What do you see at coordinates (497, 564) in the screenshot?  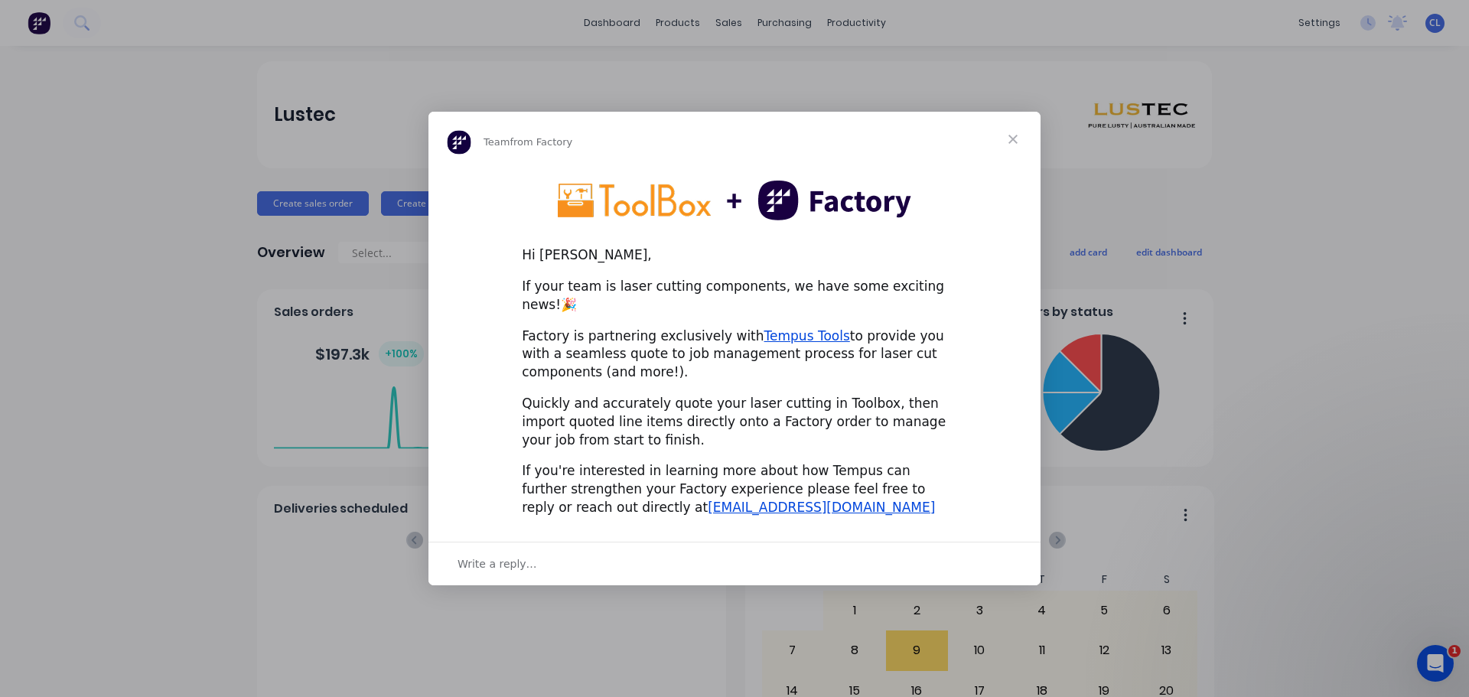 I see `span: Write a reply…` at bounding box center [497, 564].